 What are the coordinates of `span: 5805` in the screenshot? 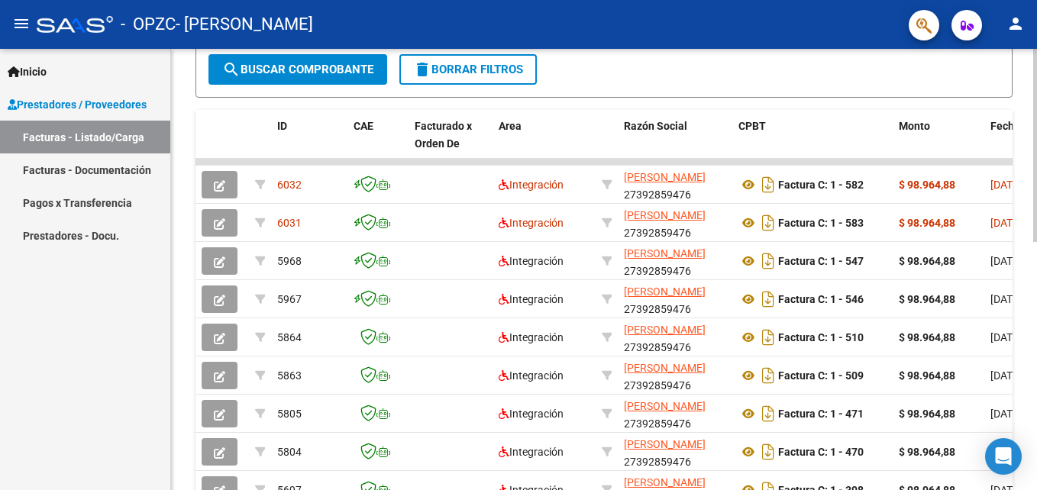 It's located at (289, 414).